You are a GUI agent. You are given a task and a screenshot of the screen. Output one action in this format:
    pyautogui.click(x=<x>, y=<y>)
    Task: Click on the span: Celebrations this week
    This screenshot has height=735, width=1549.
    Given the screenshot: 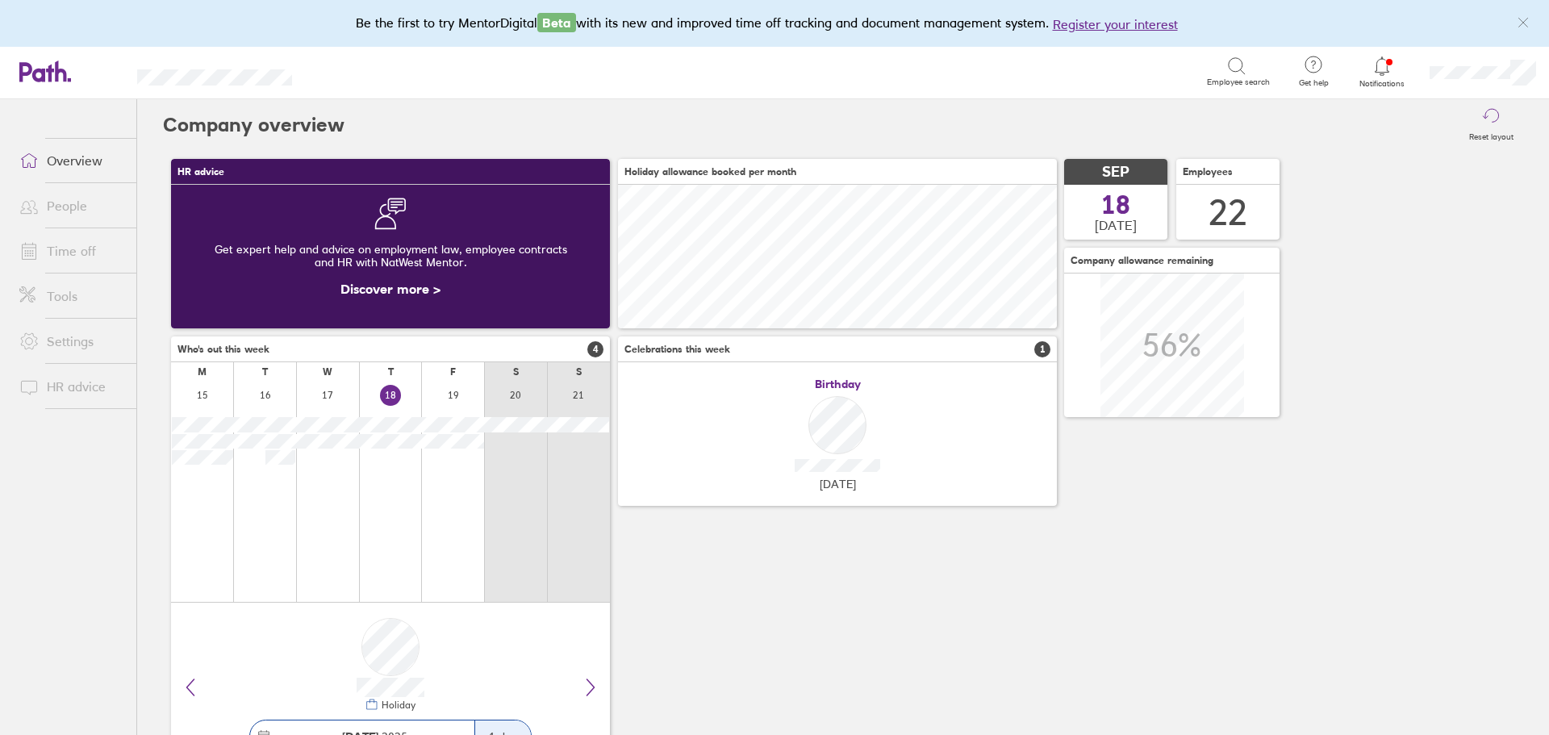 What is the action you would take?
    pyautogui.click(x=677, y=349)
    